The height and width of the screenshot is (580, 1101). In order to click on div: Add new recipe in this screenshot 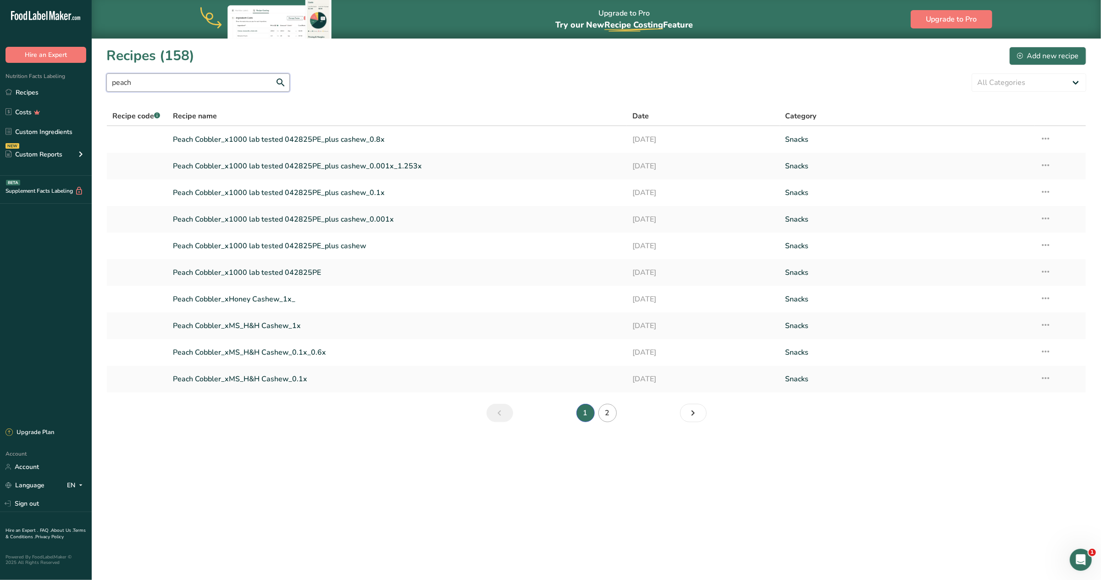, I will do `click(1048, 56)`.